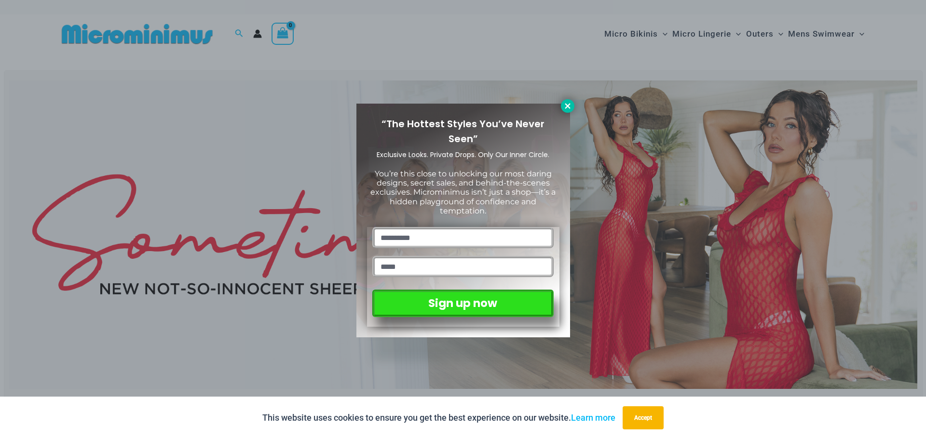 Image resolution: width=926 pixels, height=439 pixels. Describe the element at coordinates (463, 155) in the screenshot. I see `span: Exclusive Looks. Private Drops. Only Our Inner Circle.` at that location.